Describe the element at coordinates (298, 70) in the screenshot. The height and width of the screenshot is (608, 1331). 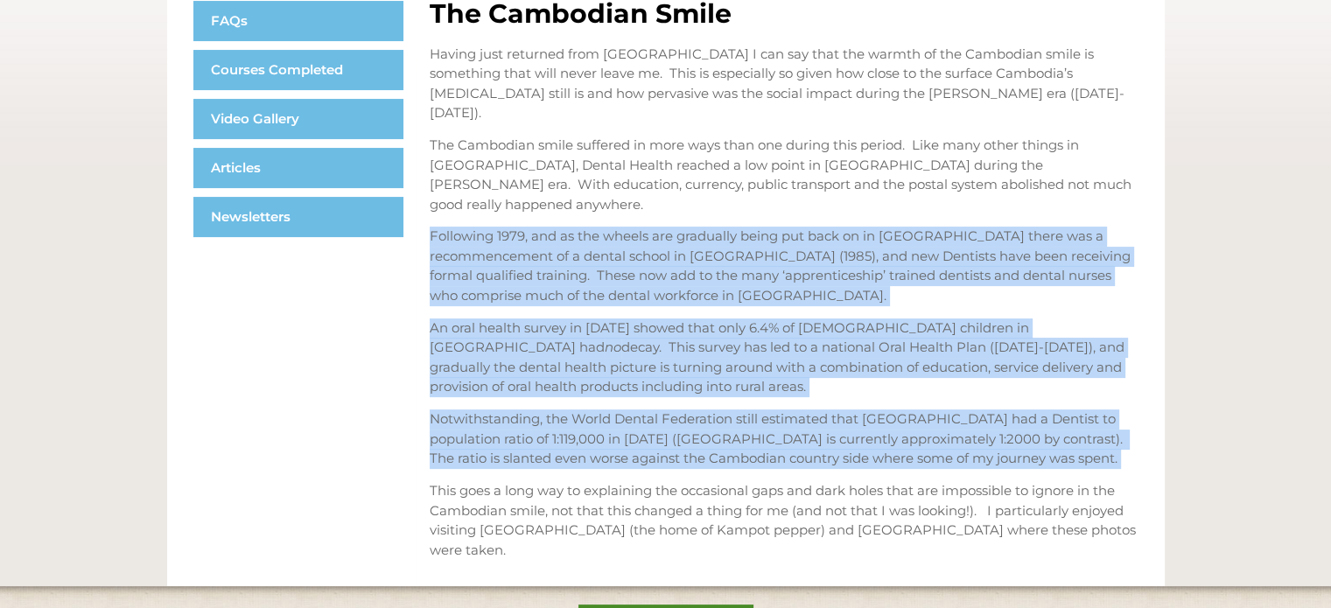
I see `a: Courses Completed` at that location.